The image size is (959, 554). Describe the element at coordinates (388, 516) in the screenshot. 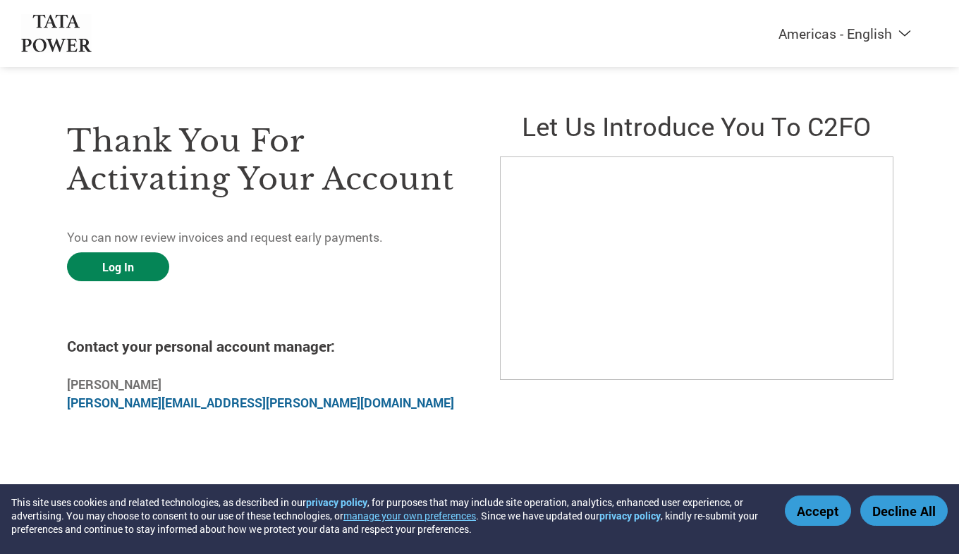

I see `div: This site uses cookies and related technologies, as described in our , for purposes that may incl...` at that location.